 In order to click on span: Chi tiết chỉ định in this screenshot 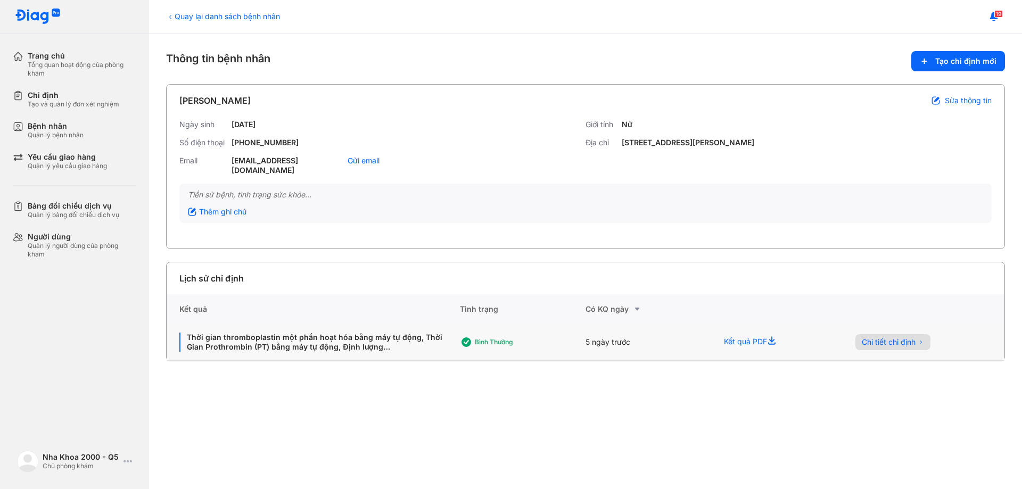, I will do `click(888, 342)`.